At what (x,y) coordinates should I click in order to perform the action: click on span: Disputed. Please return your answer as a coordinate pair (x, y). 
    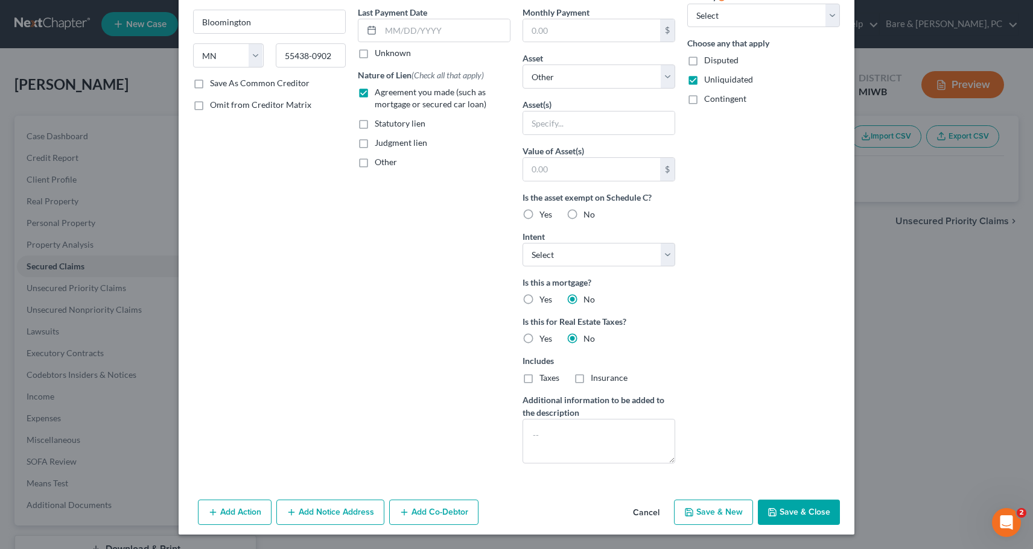
    Looking at the image, I should click on (721, 60).